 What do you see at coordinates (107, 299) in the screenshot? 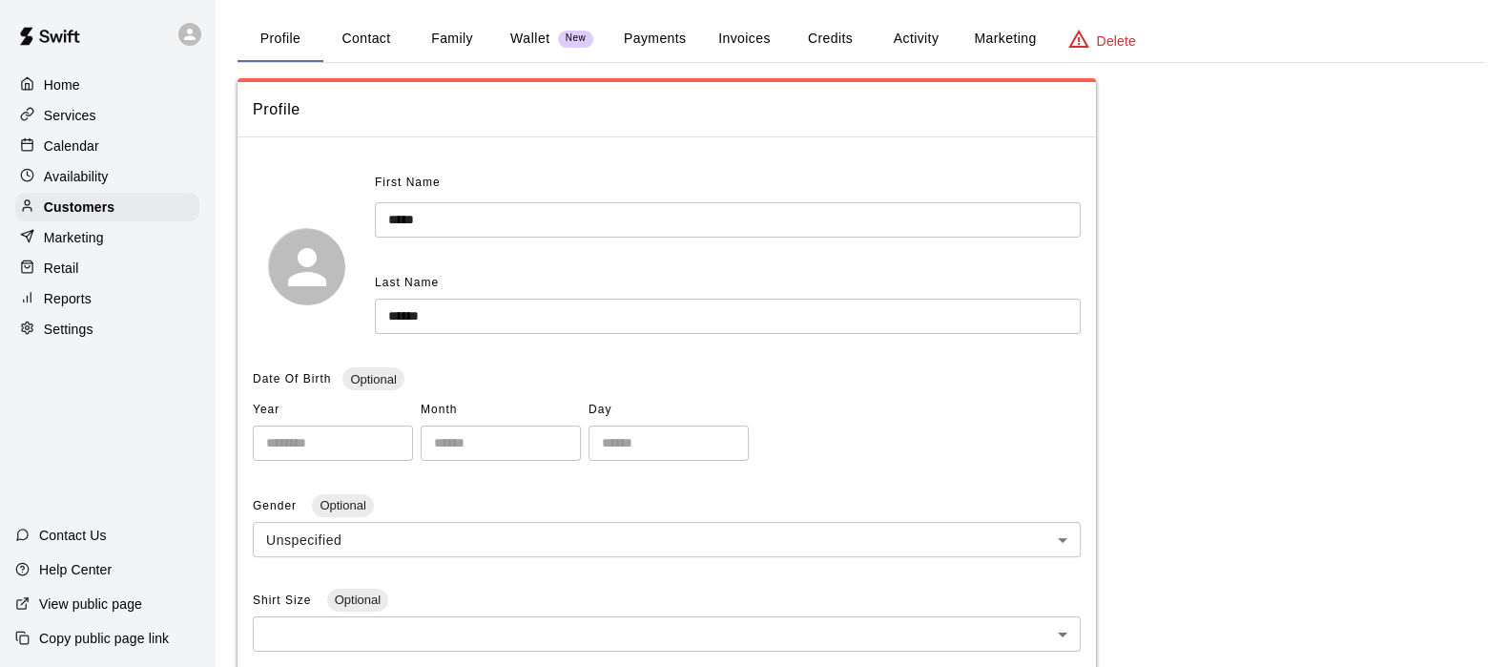
I see `div: Reports` at bounding box center [107, 299].